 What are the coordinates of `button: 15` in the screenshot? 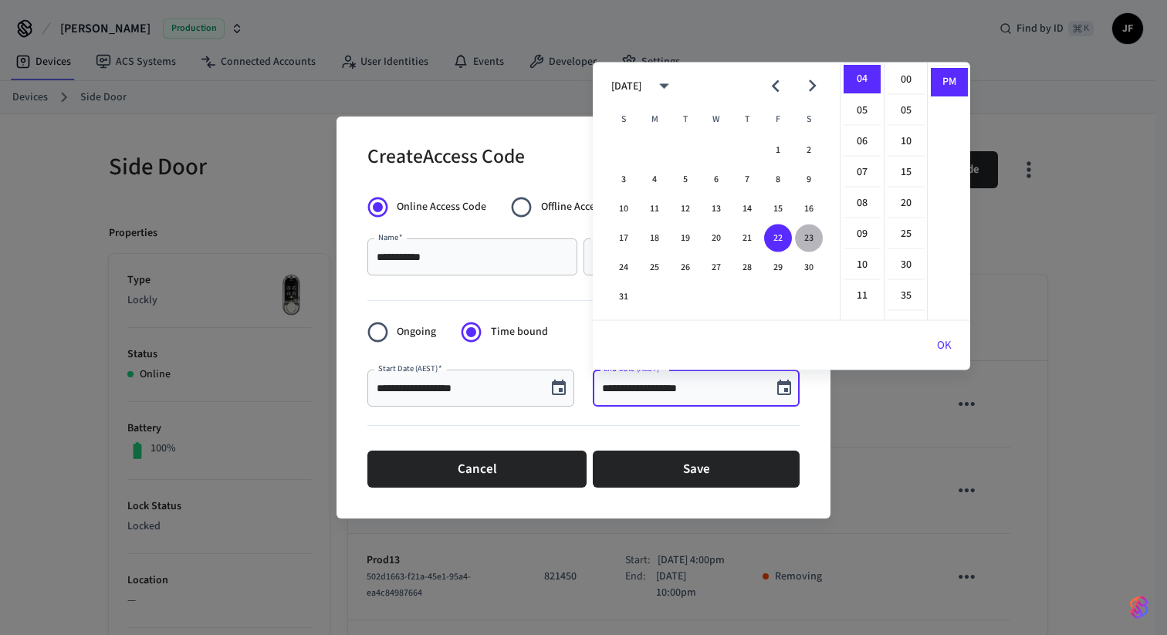 It's located at (778, 209).